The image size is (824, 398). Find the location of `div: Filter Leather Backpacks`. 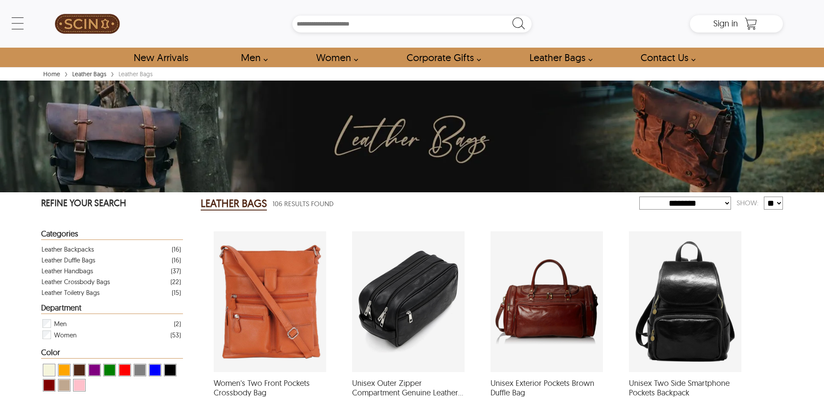

div: Filter Leather Backpacks is located at coordinates (111, 249).